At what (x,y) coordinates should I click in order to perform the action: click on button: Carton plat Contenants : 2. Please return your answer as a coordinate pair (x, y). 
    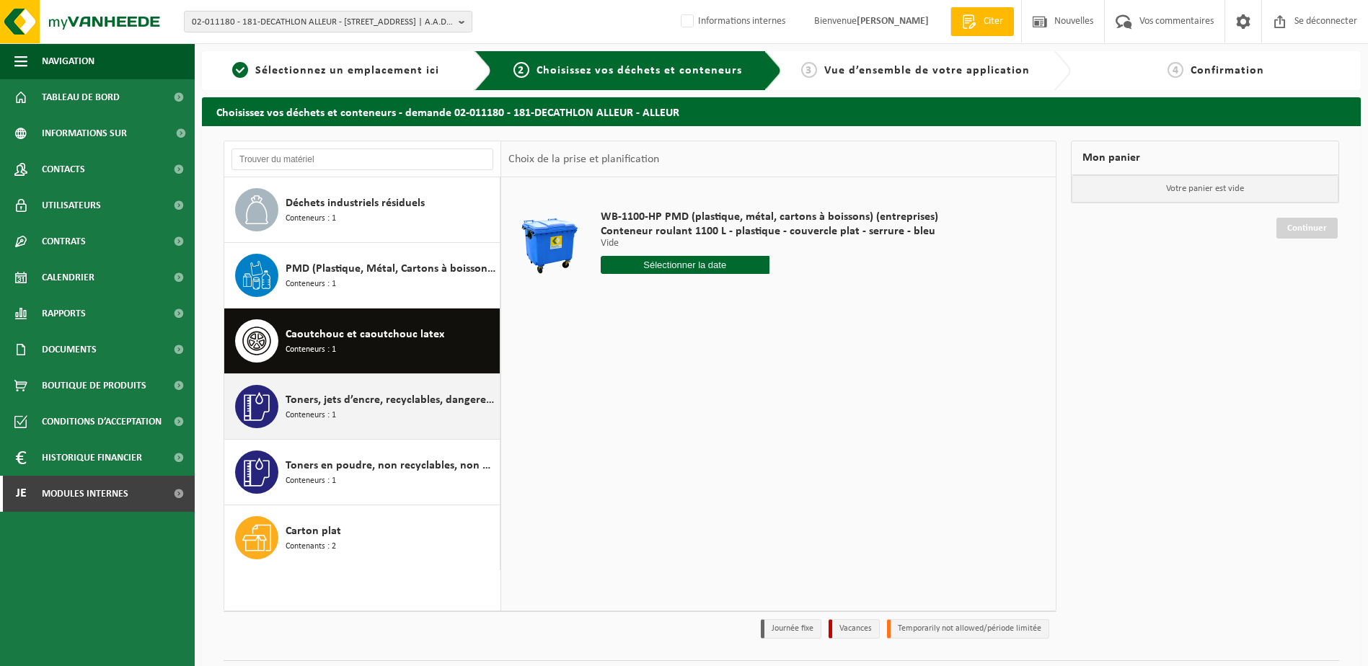
    Looking at the image, I should click on (362, 538).